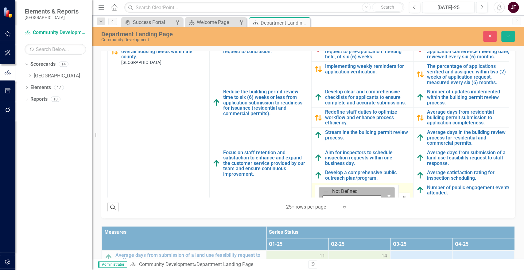 The height and width of the screenshot is (270, 524). I want to click on a: Average days from submission of a land use feasibility request to staff response., so click(469, 158).